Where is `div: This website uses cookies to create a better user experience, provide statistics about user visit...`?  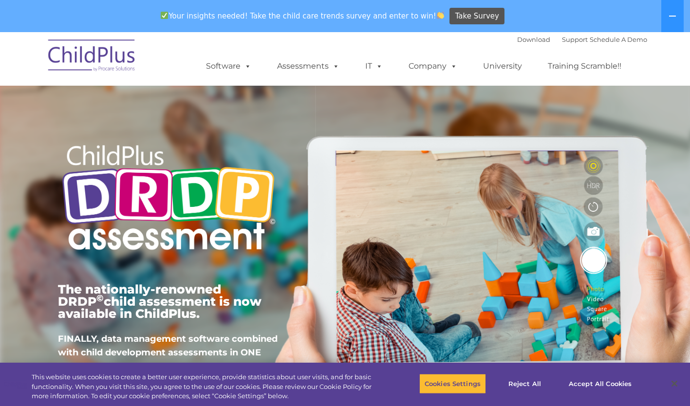
div: This website uses cookies to create a better user experience, provide statistics about user visit... is located at coordinates (205, 386).